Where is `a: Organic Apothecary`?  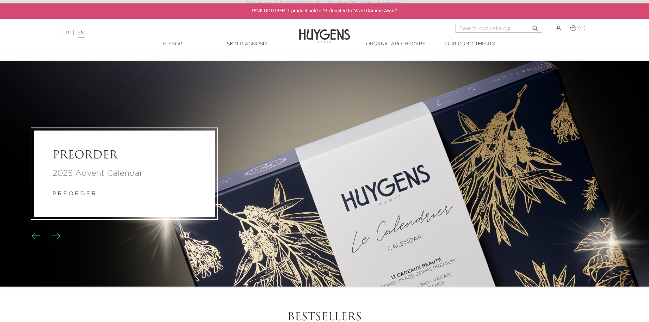
a: Organic Apothecary is located at coordinates (396, 44).